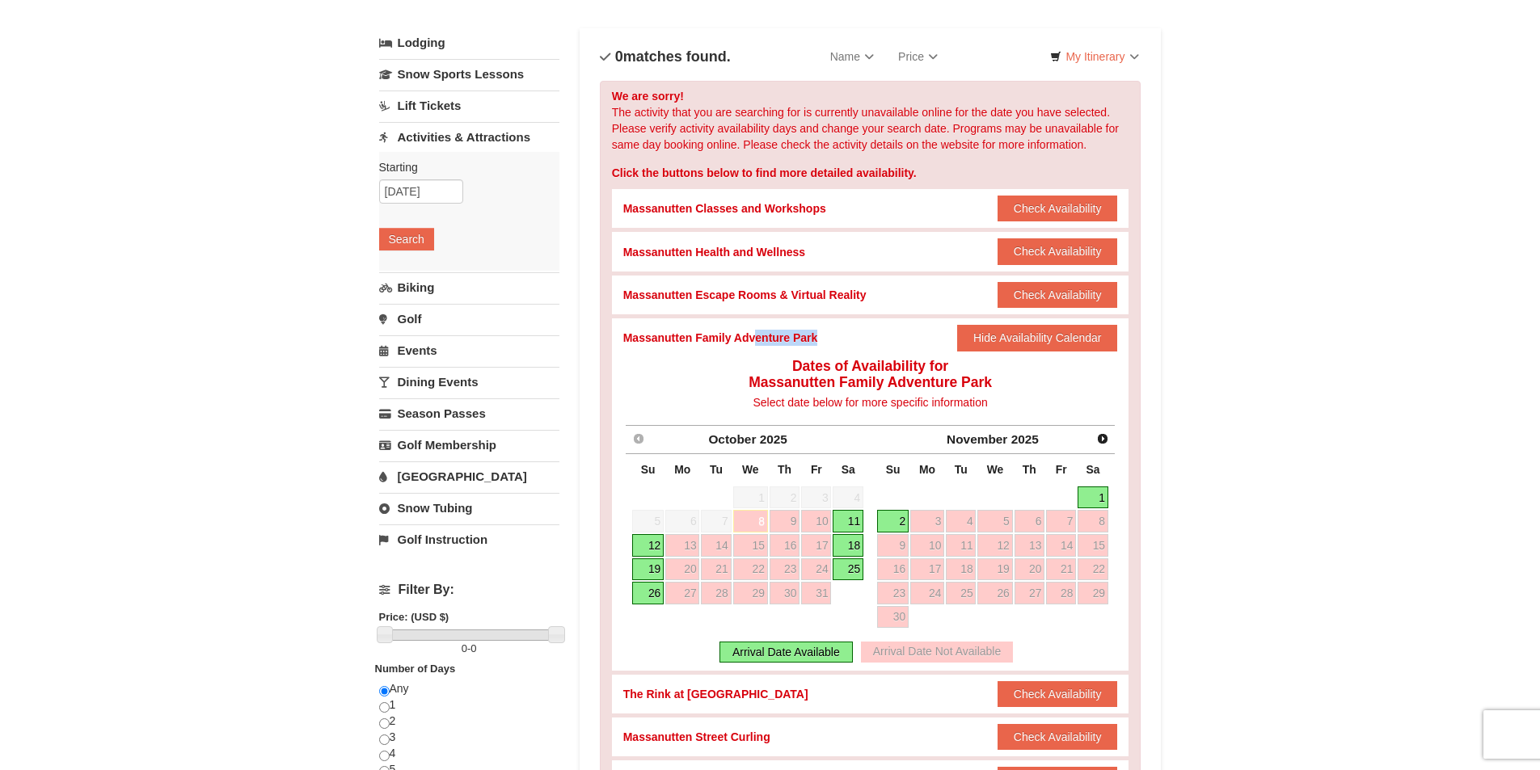 The height and width of the screenshot is (770, 1540). I want to click on label: Starting, so click(463, 167).